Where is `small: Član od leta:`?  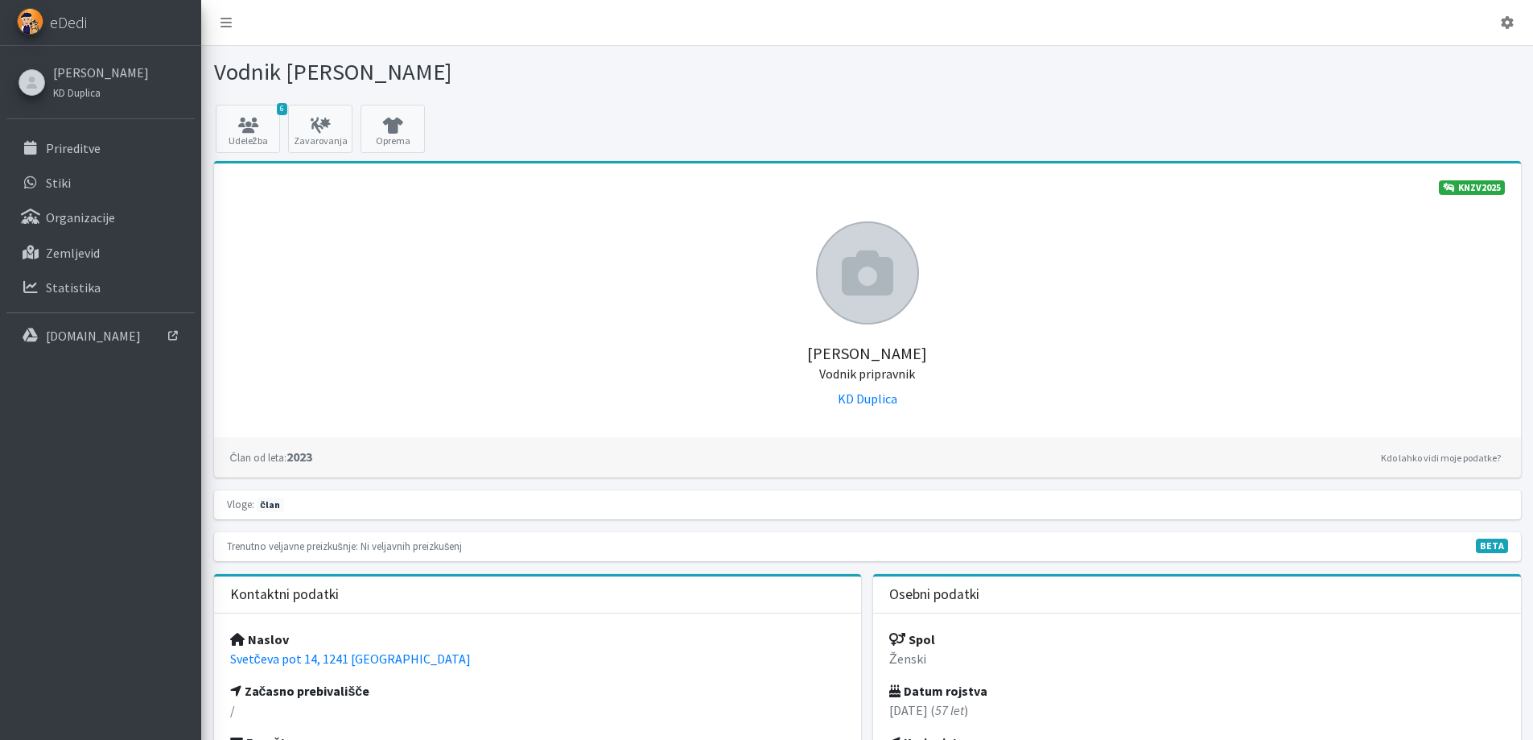 small: Član od leta: is located at coordinates (258, 457).